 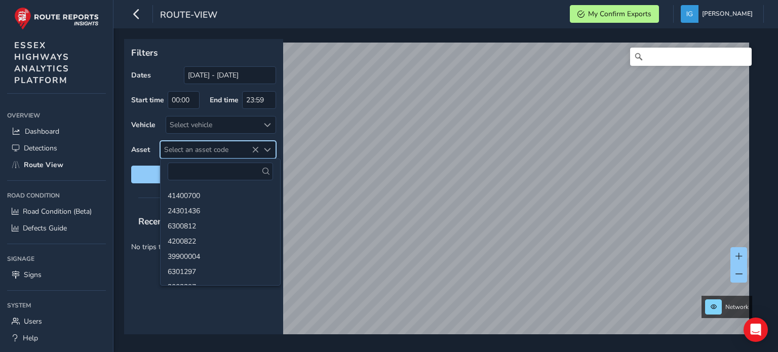 What do you see at coordinates (57, 211) in the screenshot?
I see `span: Road Condition (Beta)` at bounding box center [57, 211].